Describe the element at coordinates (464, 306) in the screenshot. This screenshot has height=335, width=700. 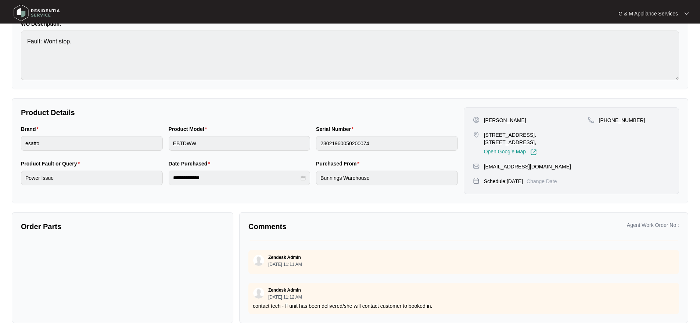
I see `p: contact tech - ff unit has been delivered/she will contact customer to booked in.` at that location.